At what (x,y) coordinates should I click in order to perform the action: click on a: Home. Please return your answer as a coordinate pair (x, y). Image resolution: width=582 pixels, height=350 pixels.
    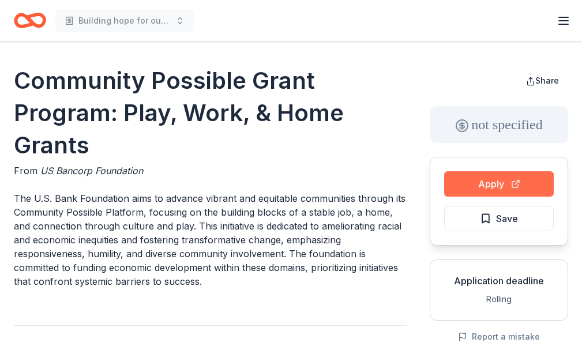
    Looking at the image, I should click on (30, 20).